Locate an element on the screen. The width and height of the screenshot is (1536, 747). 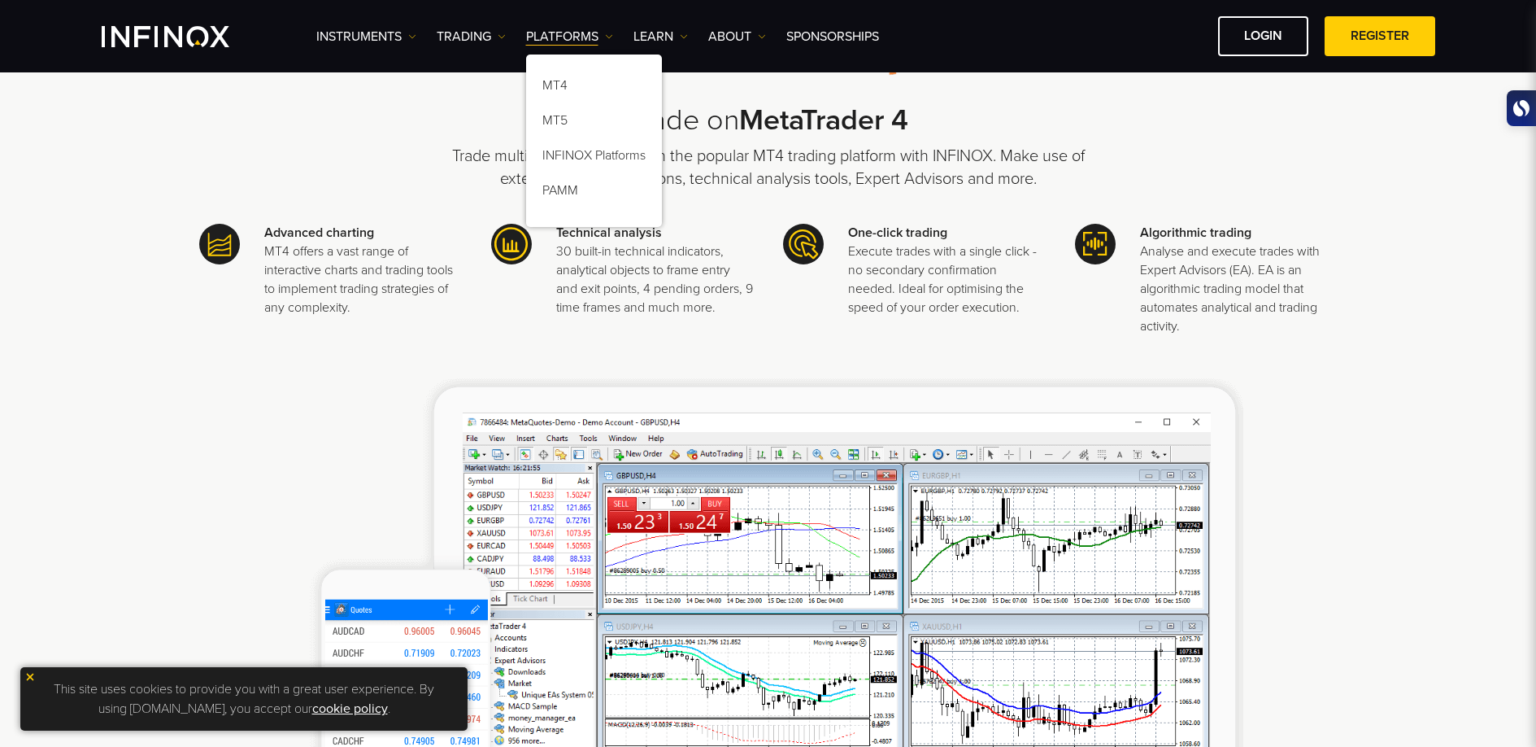
p: Execute trades with a single click - no secondary confirmation needed. Ideal for optimising the s... is located at coordinates (947, 280).